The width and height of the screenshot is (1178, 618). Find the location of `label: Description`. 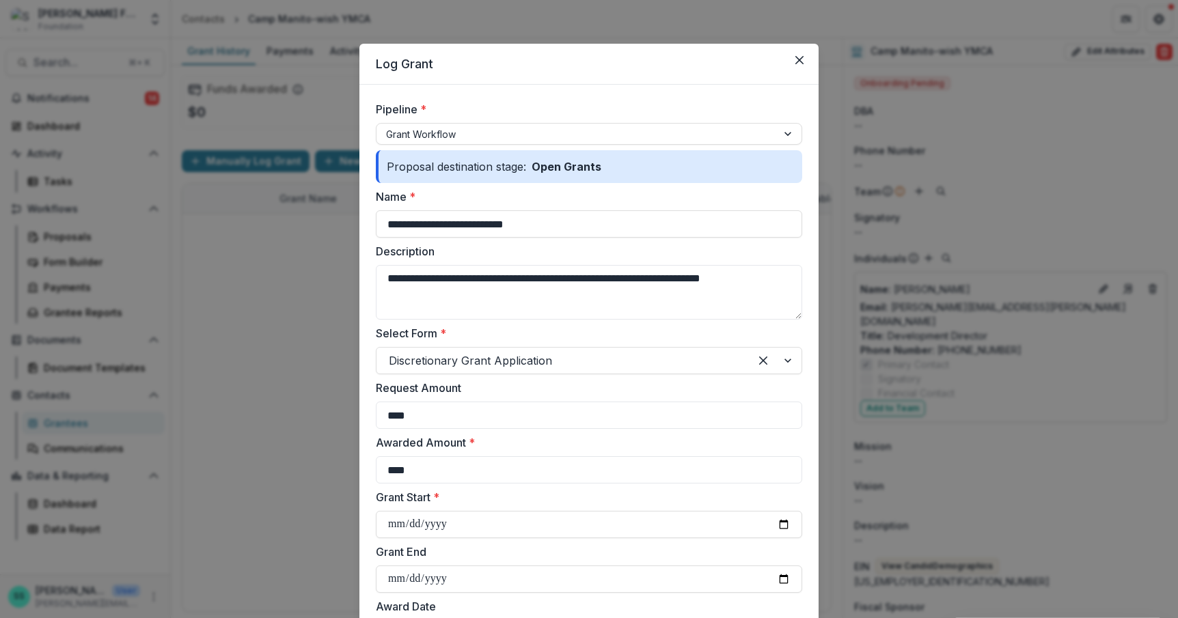

label: Description is located at coordinates (585, 251).